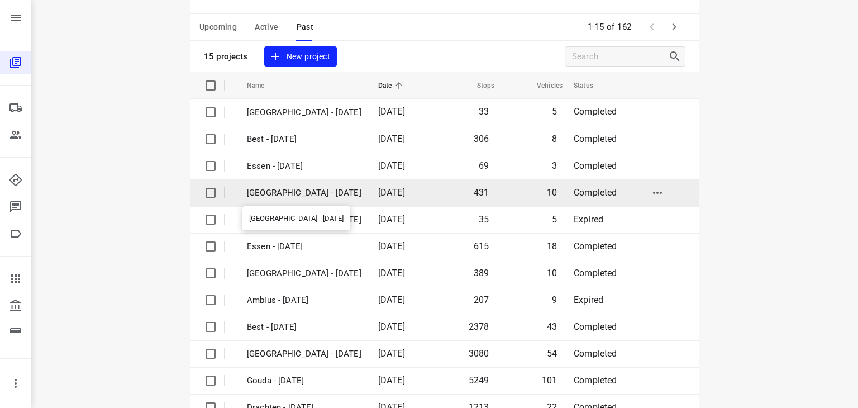 Image resolution: width=858 pixels, height=408 pixels. Describe the element at coordinates (550, 380) in the screenshot. I see `span: 101` at that location.